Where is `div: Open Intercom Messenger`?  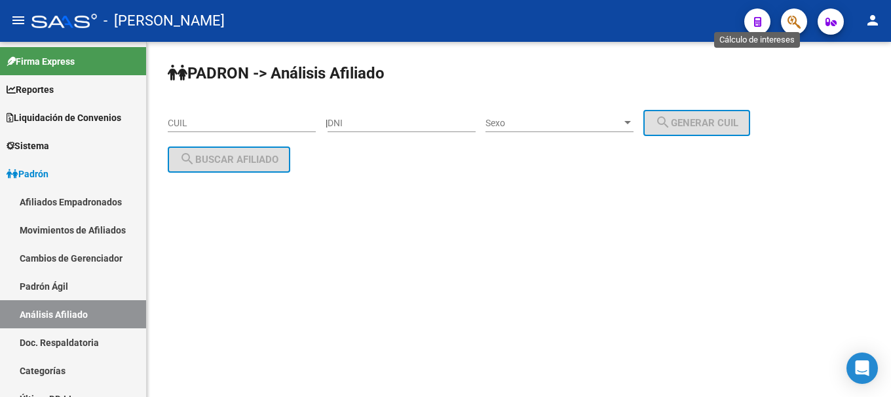
div: Open Intercom Messenger is located at coordinates (862, 369).